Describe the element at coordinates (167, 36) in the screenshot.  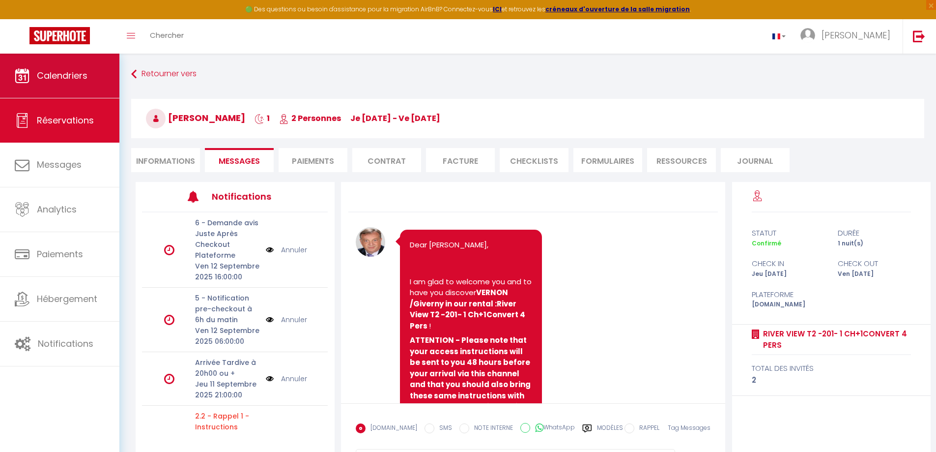
I see `a: Chercher` at that location.